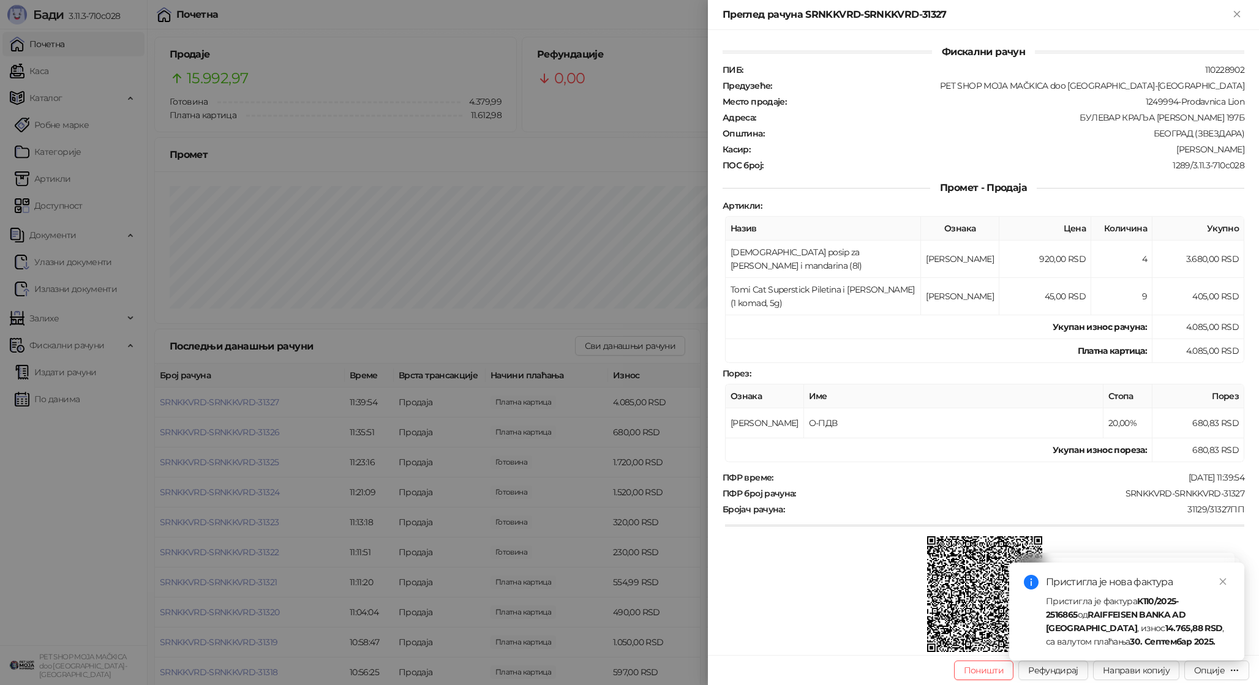  What do you see at coordinates (994, 70) in the screenshot?
I see `div: 110228902` at bounding box center [994, 70].